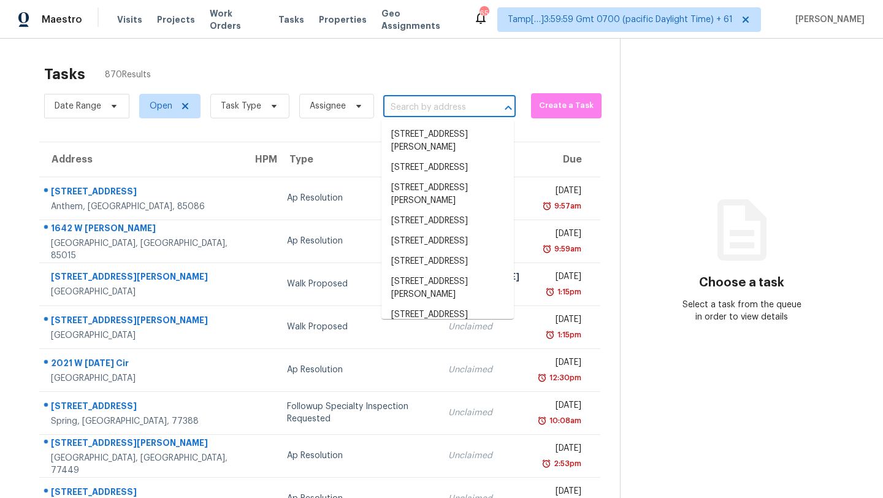 This screenshot has width=883, height=498. I want to click on span: Assignee, so click(328, 106).